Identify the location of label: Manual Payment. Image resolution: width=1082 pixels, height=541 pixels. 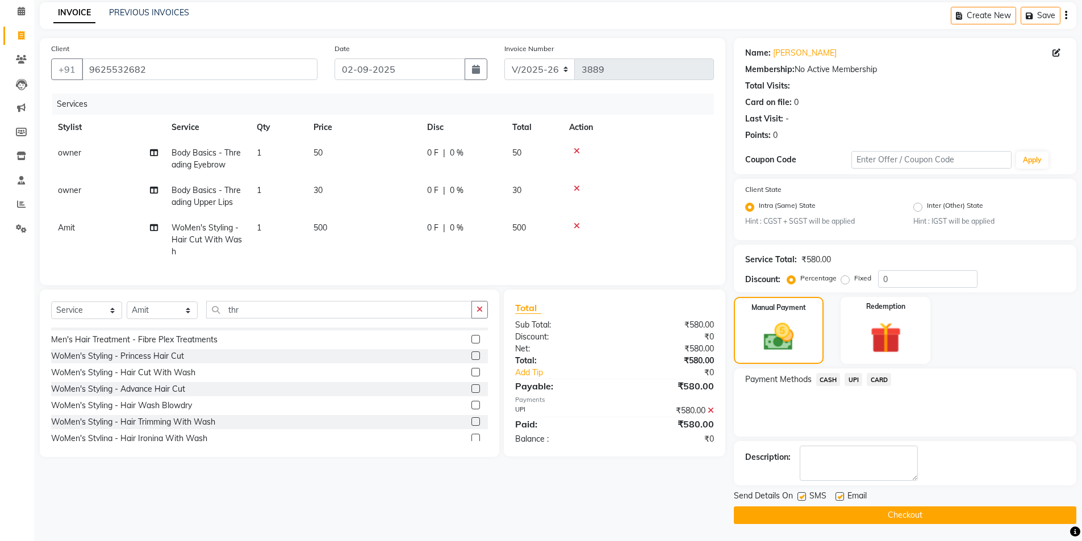
(779, 308).